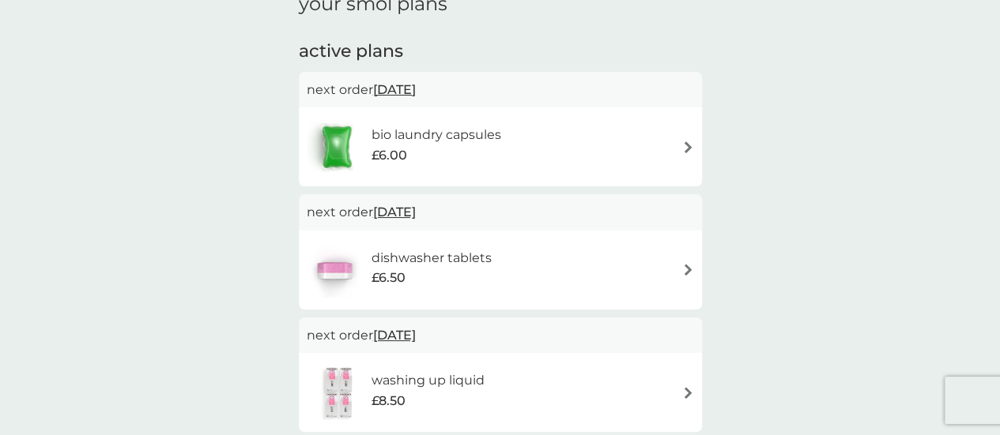 The width and height of the screenshot is (1000, 435). Describe the element at coordinates (500, 51) in the screenshot. I see `h2: active plans` at that location.